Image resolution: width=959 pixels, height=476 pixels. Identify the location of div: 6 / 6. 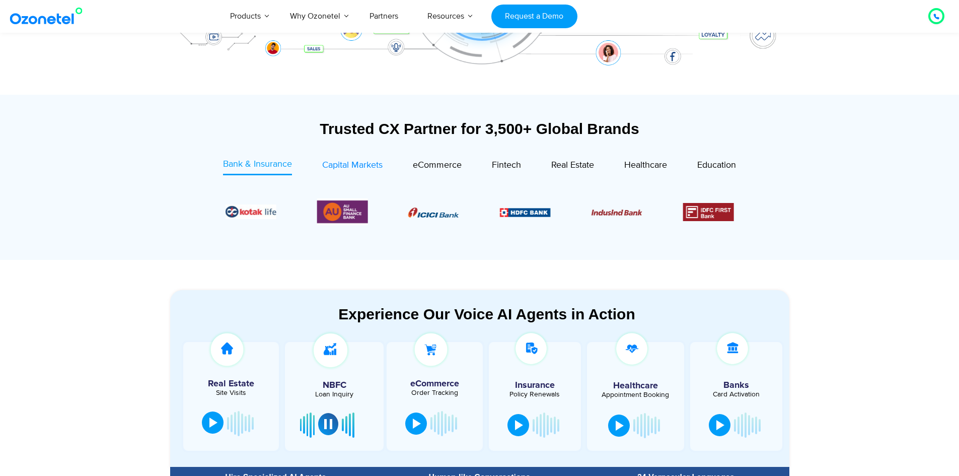
(342, 211).